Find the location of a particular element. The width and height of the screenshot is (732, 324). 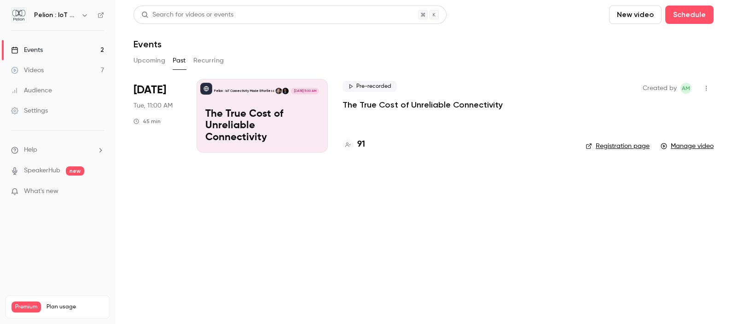

div: 45 min is located at coordinates (147, 121).